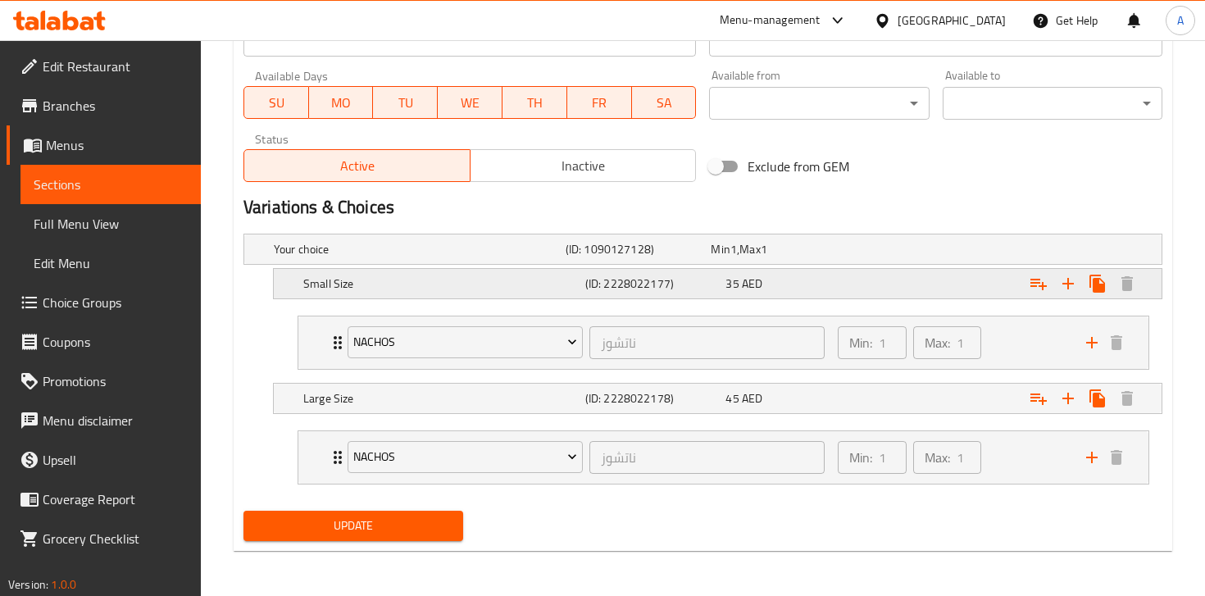  I want to click on h5: (ID: 2228022177), so click(653, 284).